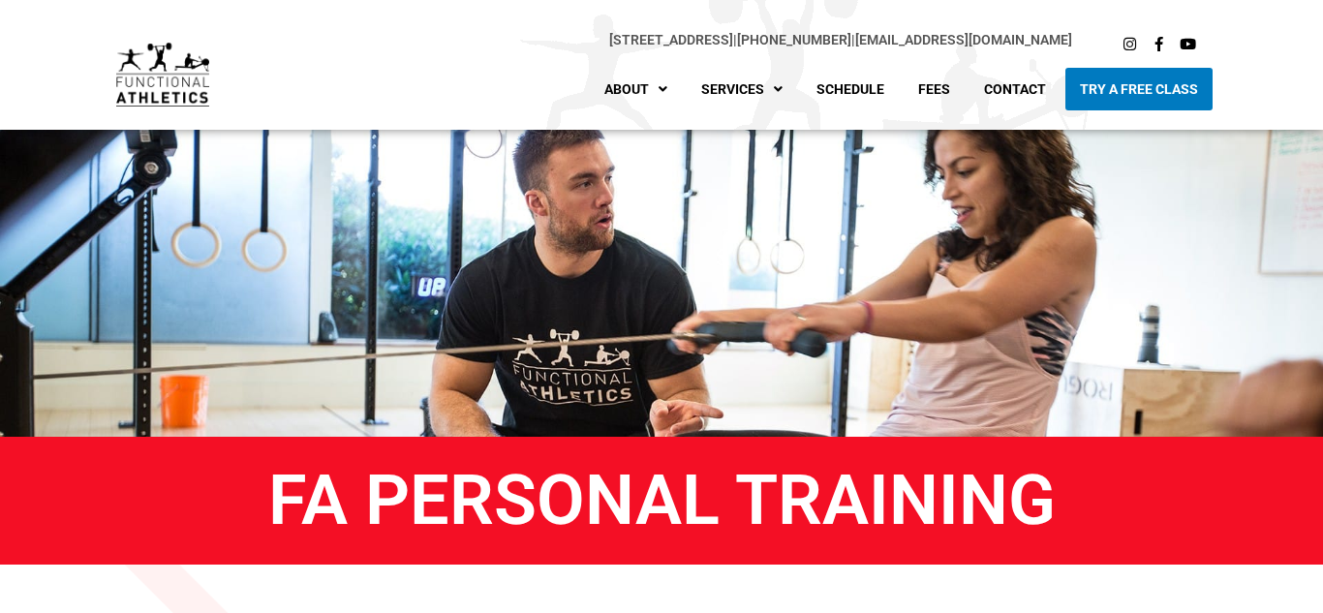 The width and height of the screenshot is (1323, 613). What do you see at coordinates (1015, 89) in the screenshot?
I see `a: Contact` at bounding box center [1015, 89].